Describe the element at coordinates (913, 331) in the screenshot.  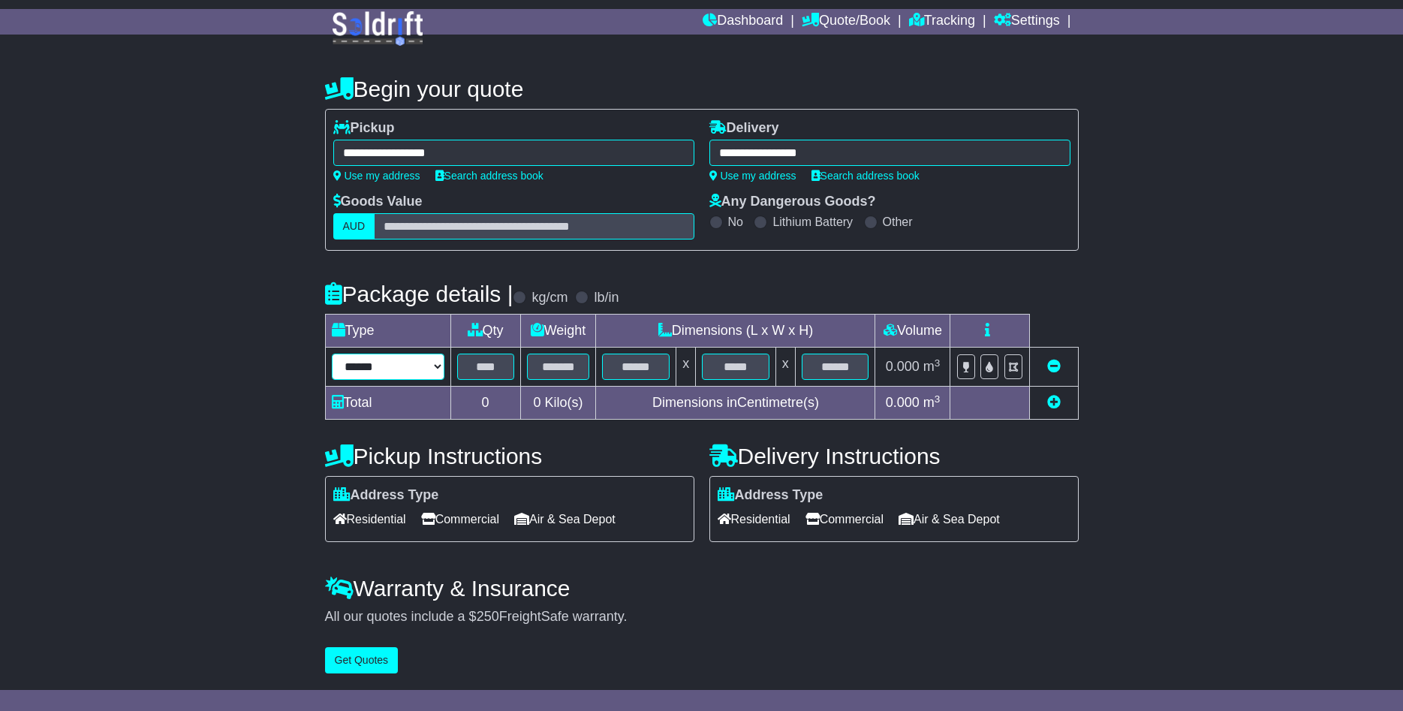
I see `td: Volume` at that location.